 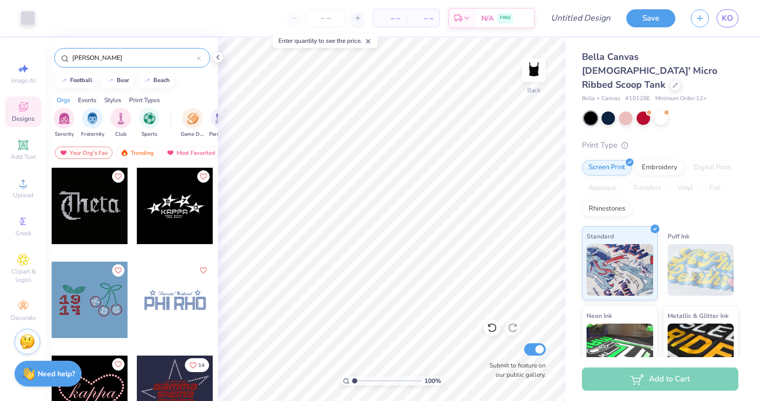 What do you see at coordinates (607, 168) in the screenshot?
I see `div: Screen Print` at bounding box center [607, 168].